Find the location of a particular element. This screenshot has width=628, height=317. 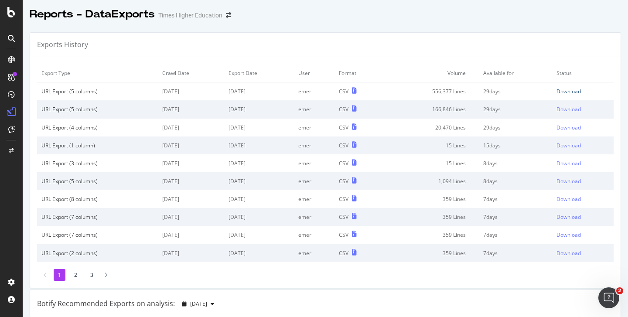

td: User is located at coordinates (314, 73).